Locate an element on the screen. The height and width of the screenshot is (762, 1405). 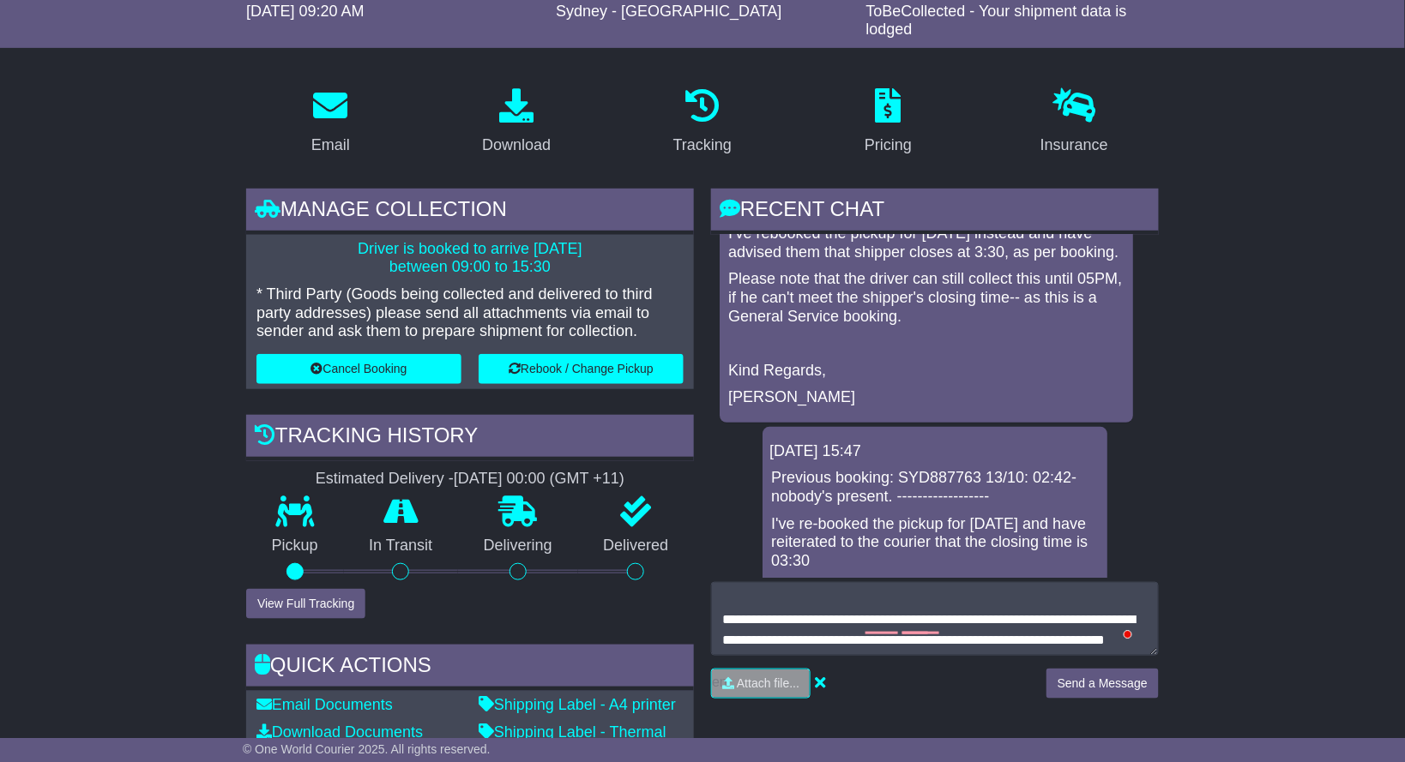
button: Cancel Booking is located at coordinates (359, 369).